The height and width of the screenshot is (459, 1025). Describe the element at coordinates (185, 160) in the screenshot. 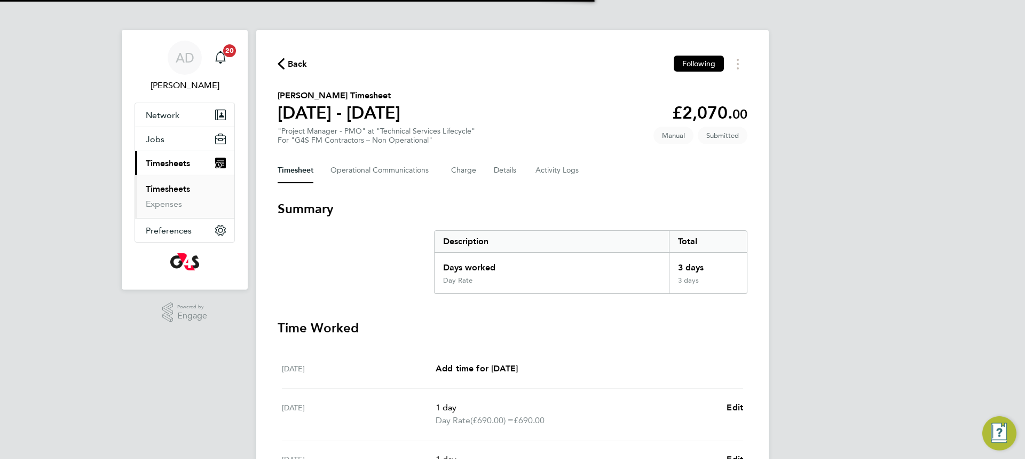

I see `nav: Main navigation` at that location.